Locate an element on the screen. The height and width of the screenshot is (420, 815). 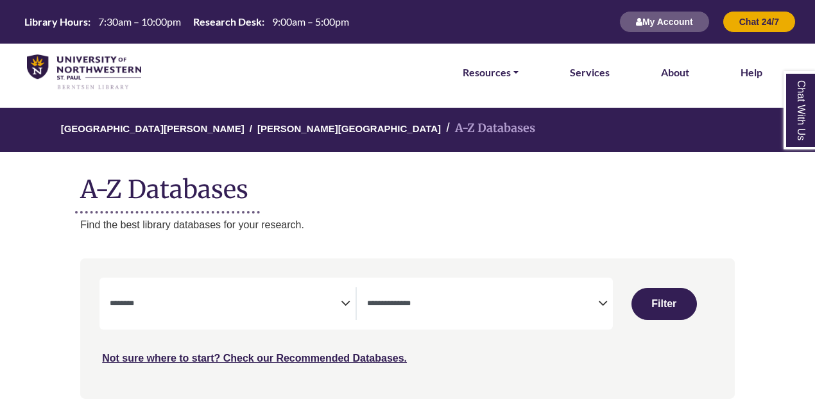
span: 7:30am – 10:00pm is located at coordinates (139, 21).